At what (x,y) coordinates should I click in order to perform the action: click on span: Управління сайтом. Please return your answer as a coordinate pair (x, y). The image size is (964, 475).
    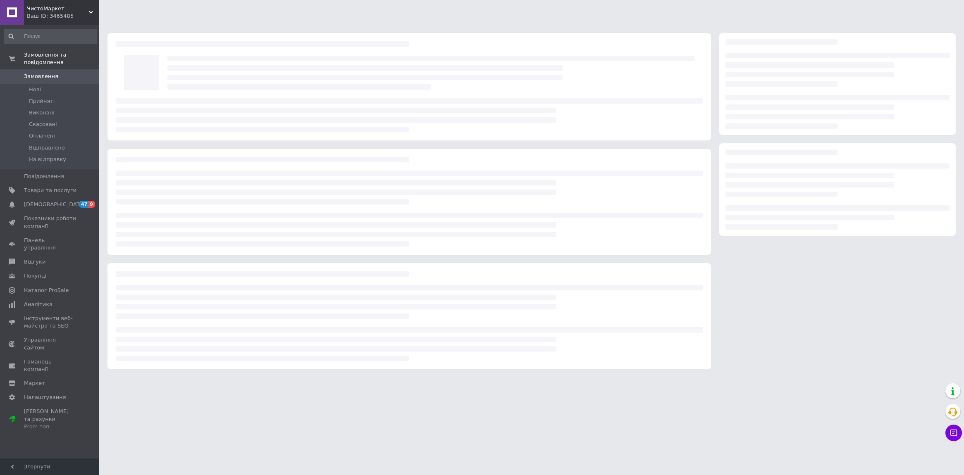
    Looking at the image, I should click on (50, 344).